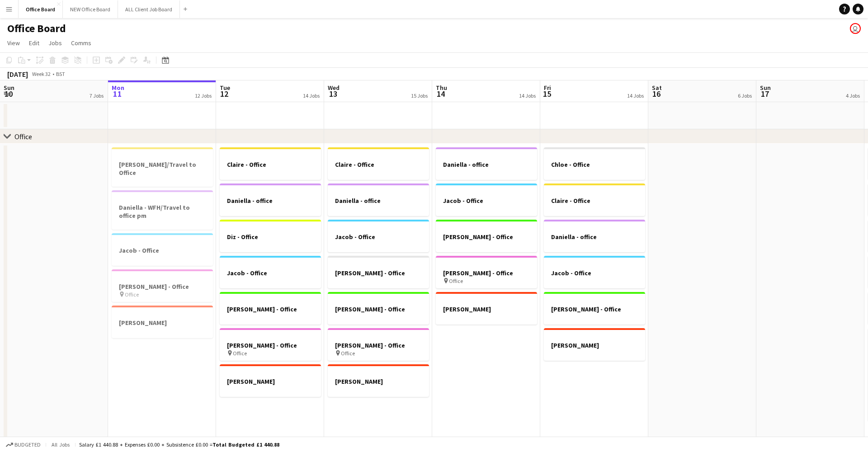  What do you see at coordinates (419, 95) in the screenshot?
I see `div: 15 Jobs` at bounding box center [419, 95].